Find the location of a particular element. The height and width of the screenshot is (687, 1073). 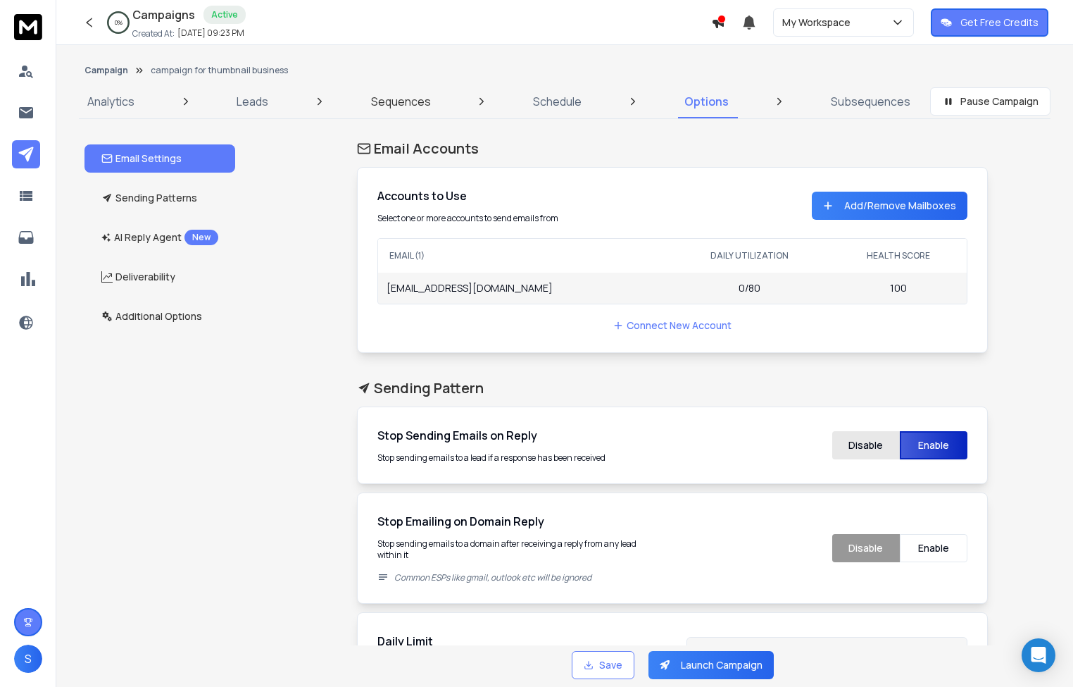

h1: Campaigns is located at coordinates (163, 15).